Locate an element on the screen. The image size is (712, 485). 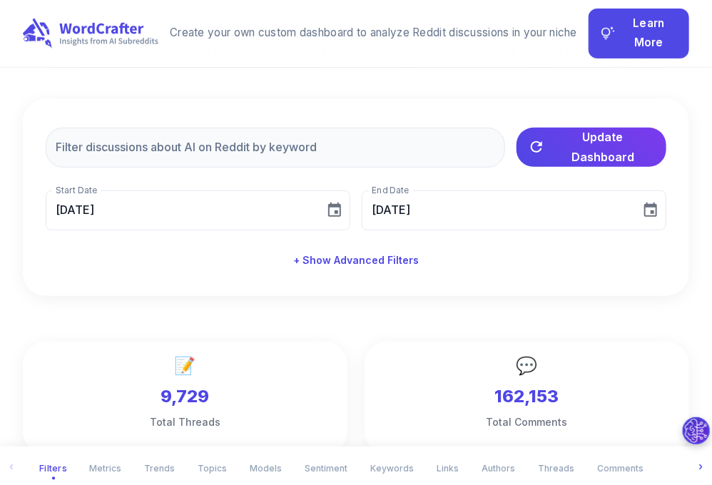
button: Learn More is located at coordinates (639, 34).